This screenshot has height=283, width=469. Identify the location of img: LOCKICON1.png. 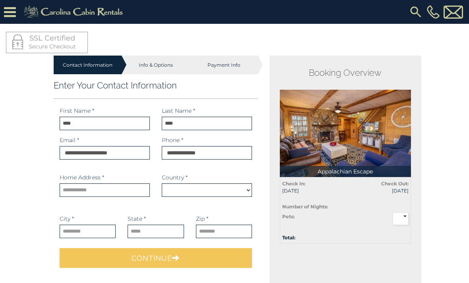
(17, 42).